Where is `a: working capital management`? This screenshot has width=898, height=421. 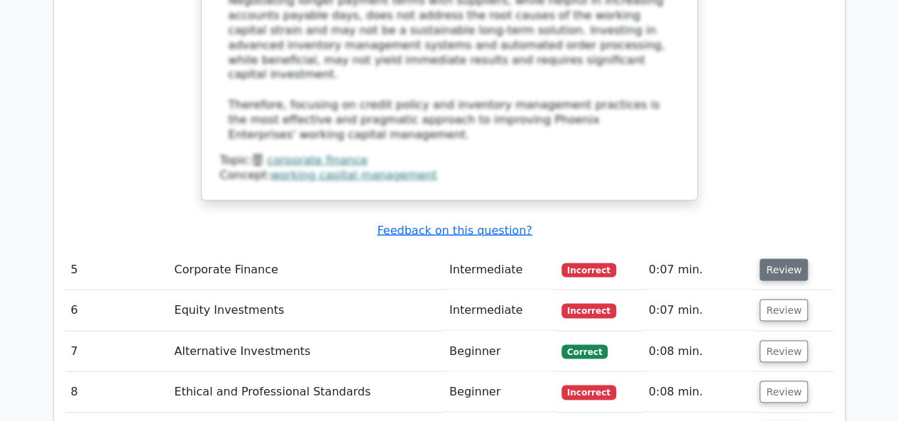
a: working capital management is located at coordinates (353, 174).